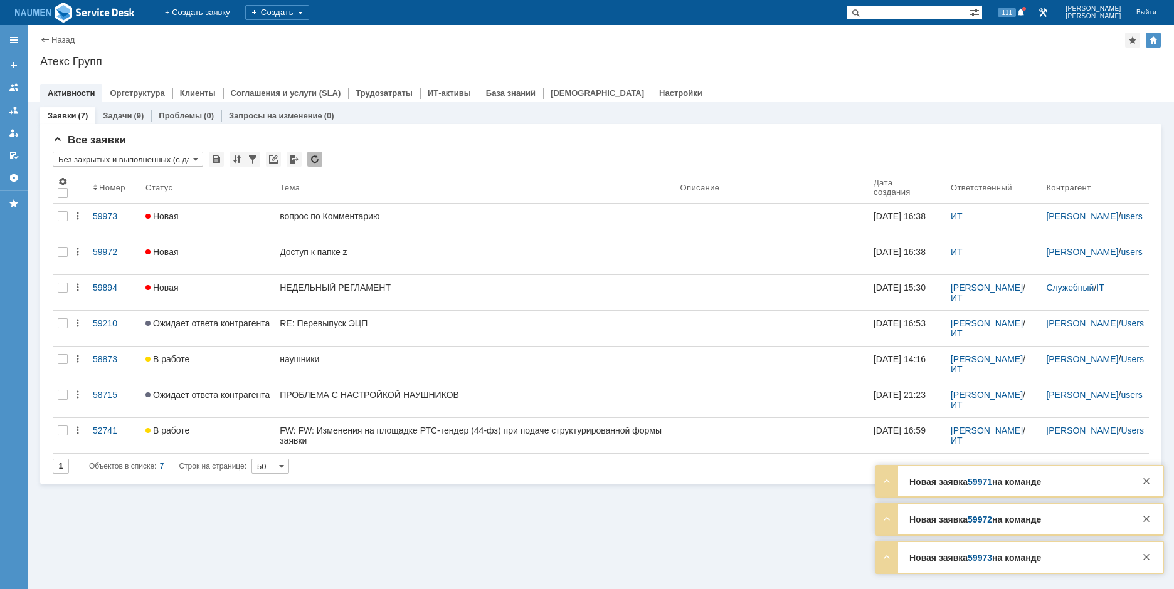 Image resolution: width=1174 pixels, height=589 pixels. What do you see at coordinates (14, 88) in the screenshot?
I see `a: Заявки на командах` at bounding box center [14, 88].